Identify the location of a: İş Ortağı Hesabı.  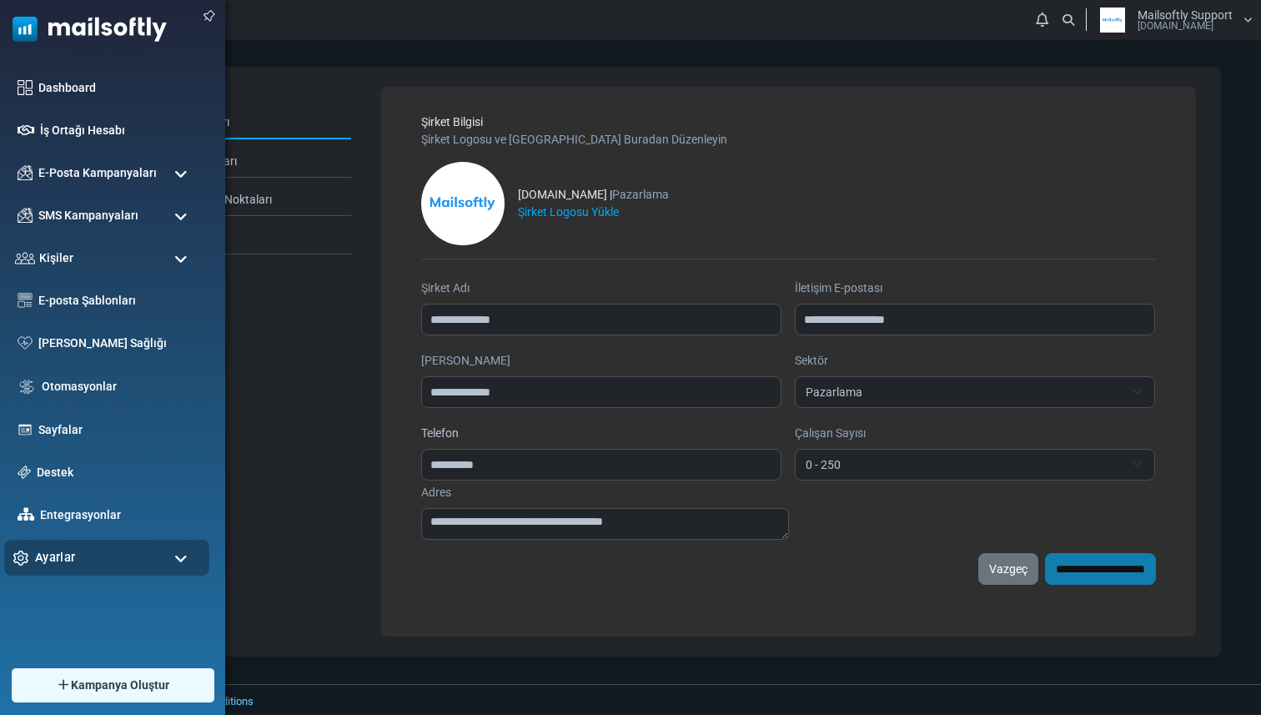
(118, 130).